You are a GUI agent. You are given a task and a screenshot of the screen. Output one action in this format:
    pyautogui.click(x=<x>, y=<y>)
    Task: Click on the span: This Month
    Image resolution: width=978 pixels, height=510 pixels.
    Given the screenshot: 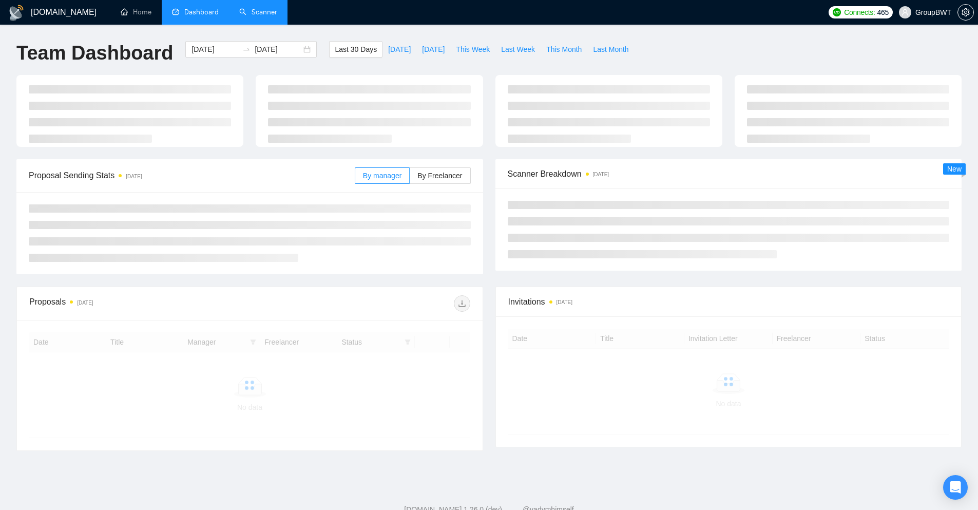 What is the action you would take?
    pyautogui.click(x=564, y=49)
    